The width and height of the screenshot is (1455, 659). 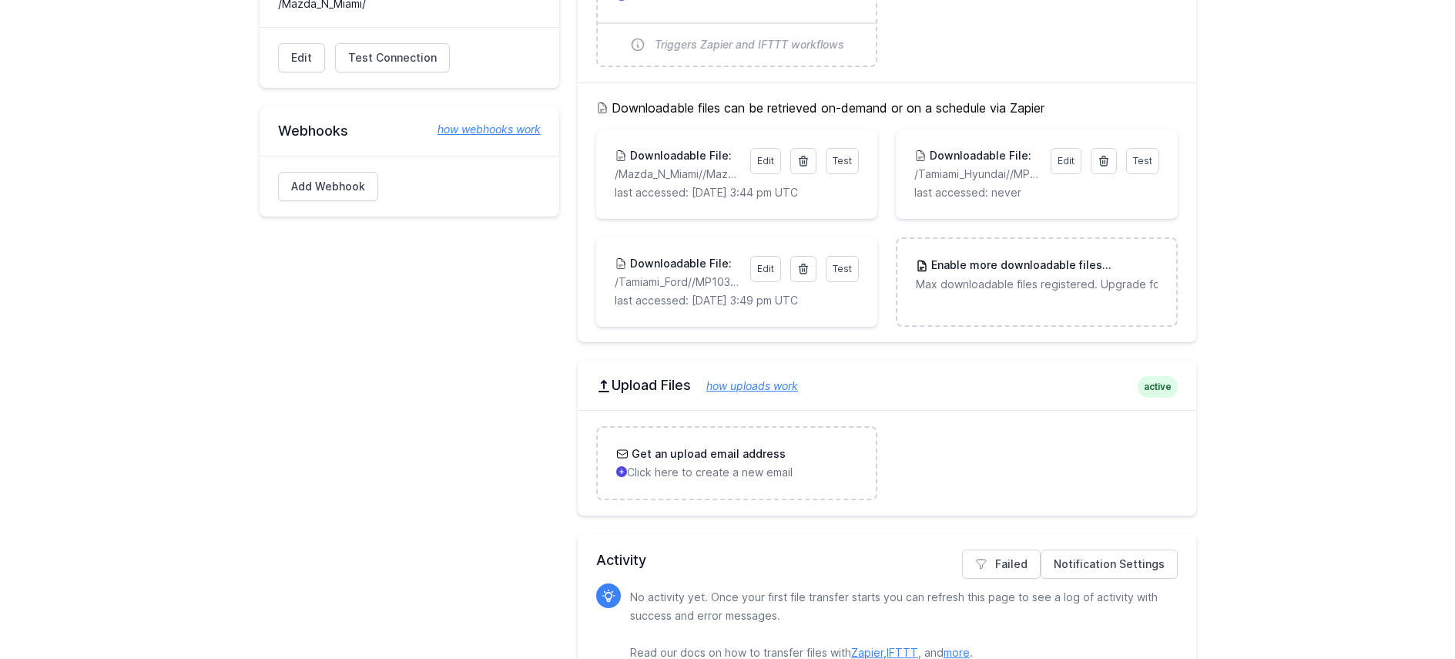 I want to click on h5: Downloadable files can be retrieved on-demand or on a schedule via Zapier, so click(x=887, y=108).